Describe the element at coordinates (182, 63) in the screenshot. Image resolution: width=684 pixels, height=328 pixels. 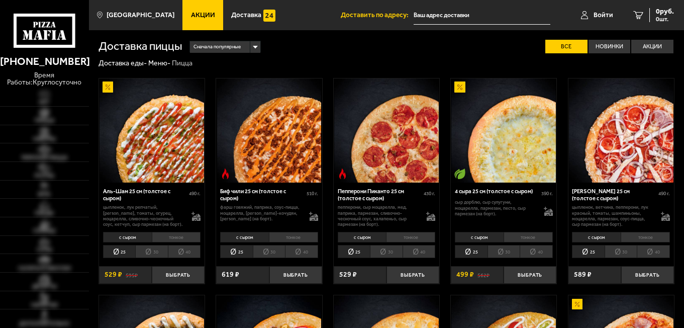
I see `div: Пицца` at that location.